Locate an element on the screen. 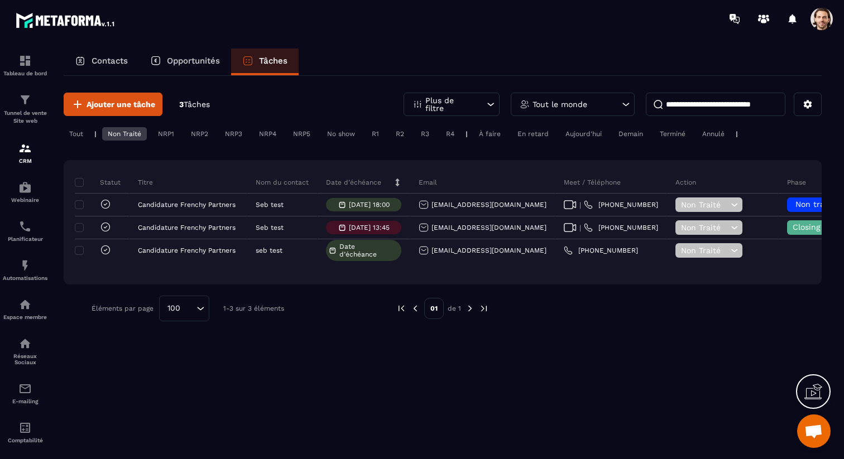 The width and height of the screenshot is (844, 459). p: Meet / Téléphone is located at coordinates (592, 183).